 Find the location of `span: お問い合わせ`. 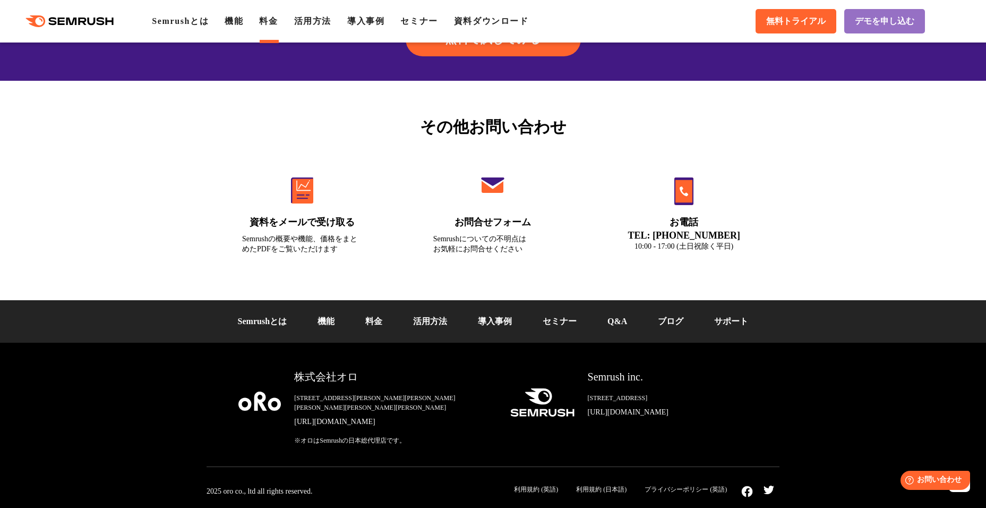

span: お問い合わせ is located at coordinates (48, 13).